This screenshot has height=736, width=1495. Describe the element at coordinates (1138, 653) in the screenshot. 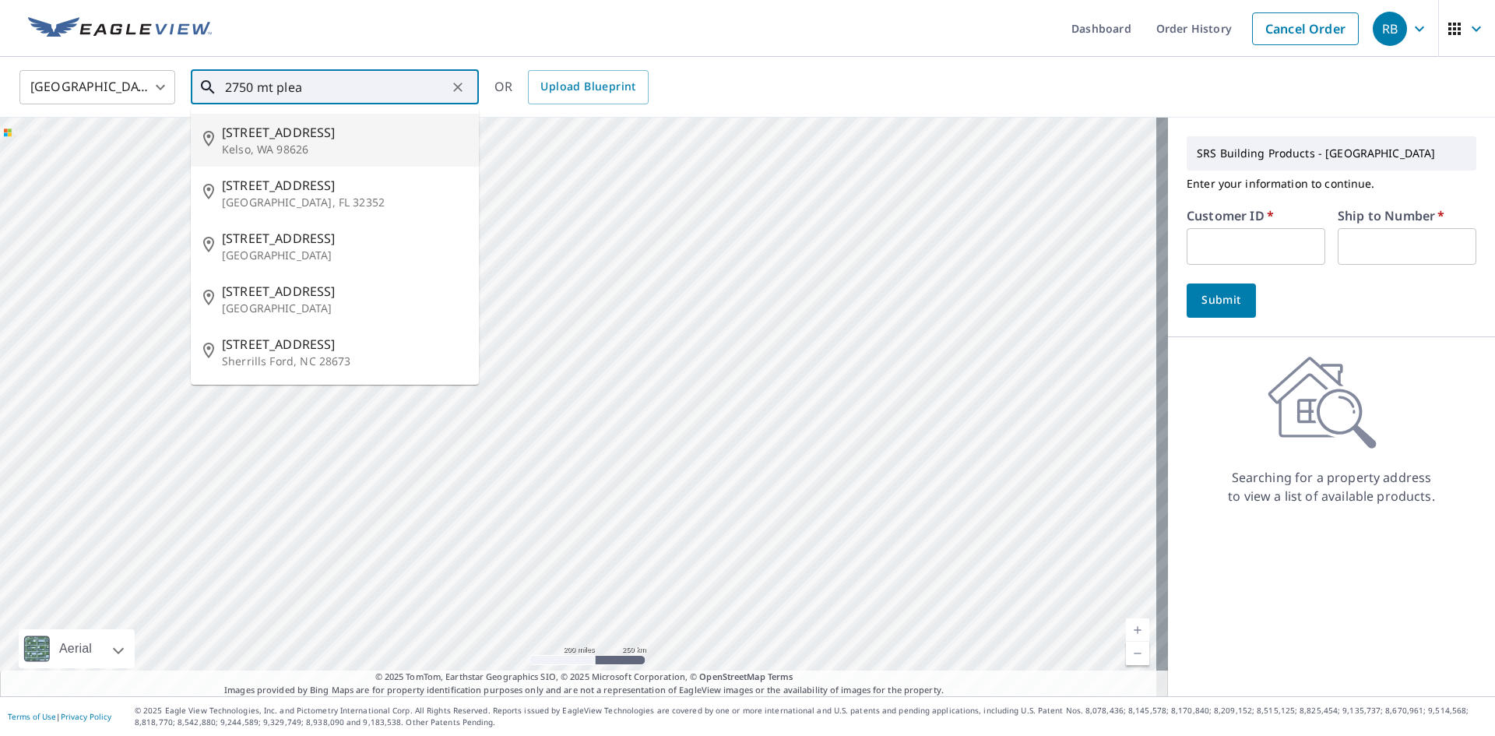

I see `a: Current Level 5, Zoom Out` at that location.